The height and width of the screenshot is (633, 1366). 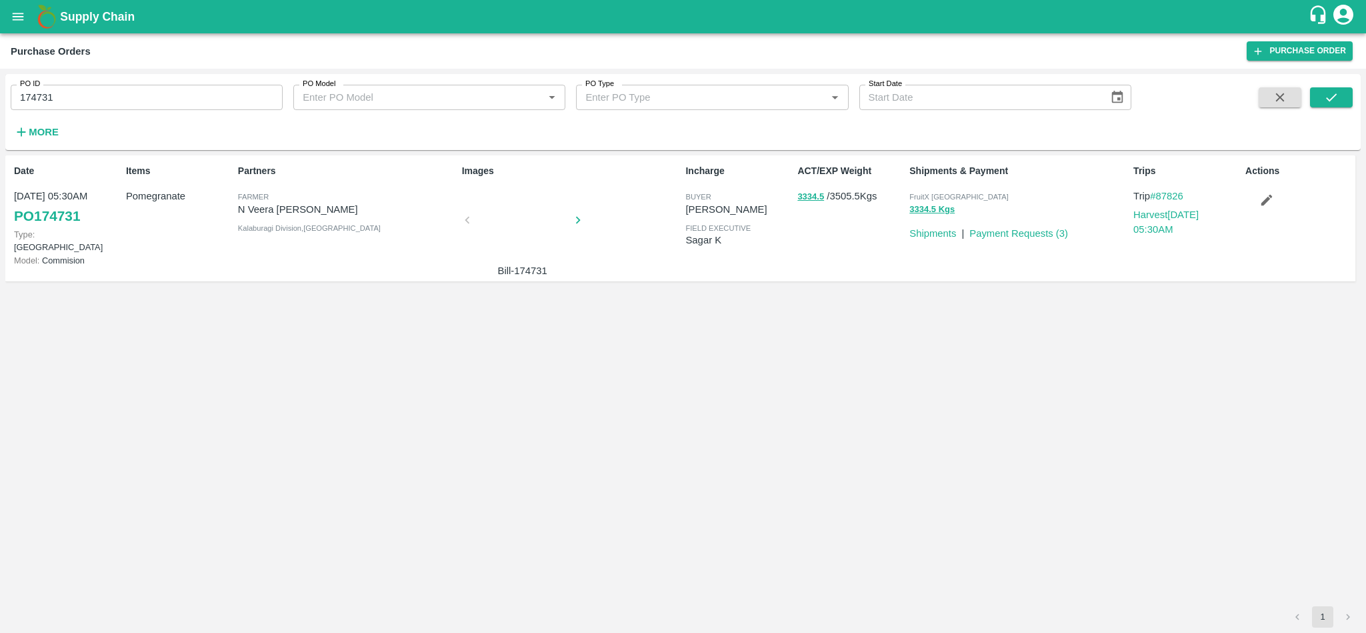 I want to click on p: Commision, so click(x=67, y=260).